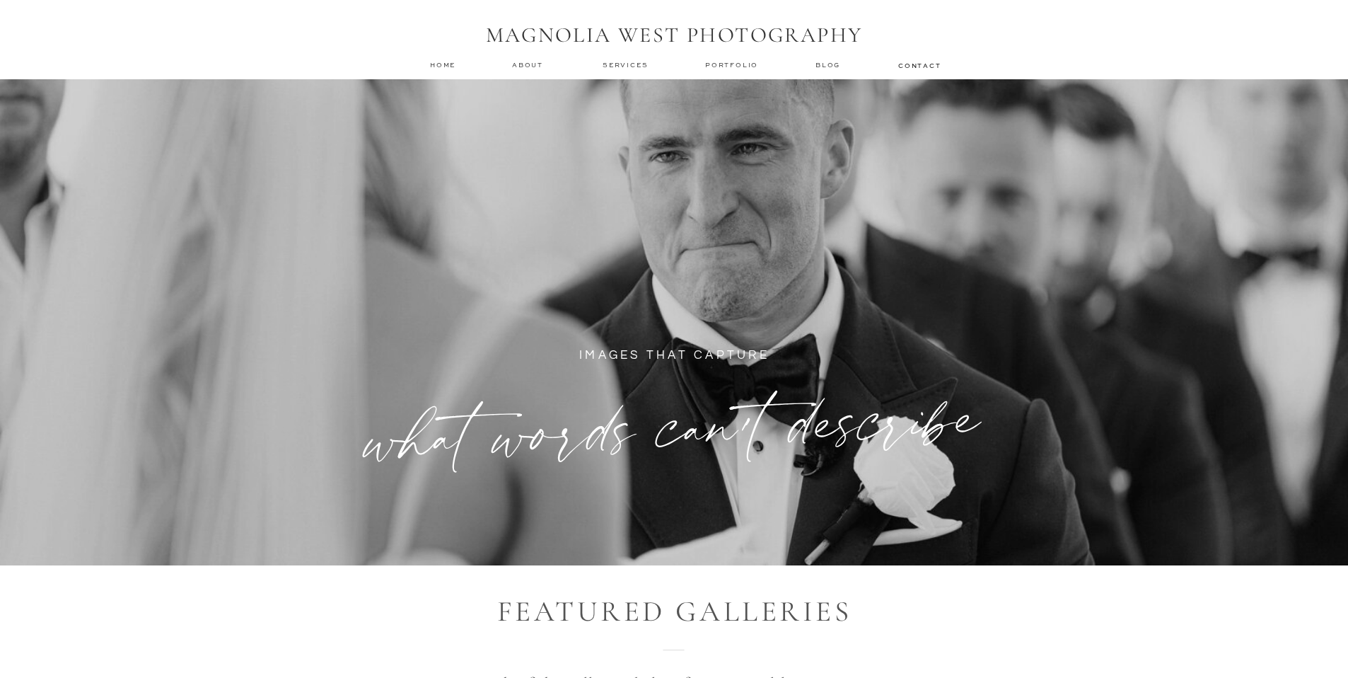  What do you see at coordinates (530, 65) in the screenshot?
I see `a: about` at bounding box center [530, 65].